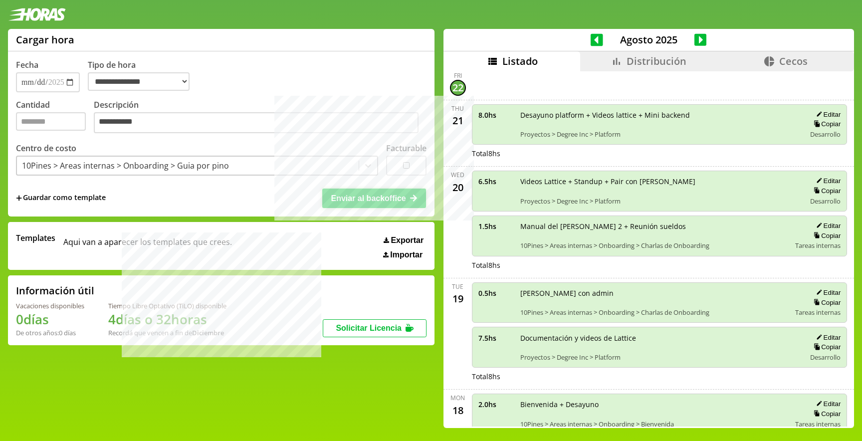 This screenshot has height=441, width=862. Describe the element at coordinates (55, 290) in the screenshot. I see `h2: Información útil` at that location.